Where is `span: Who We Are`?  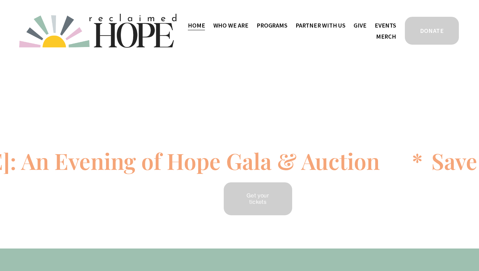
span: Who We Are is located at coordinates (231, 25).